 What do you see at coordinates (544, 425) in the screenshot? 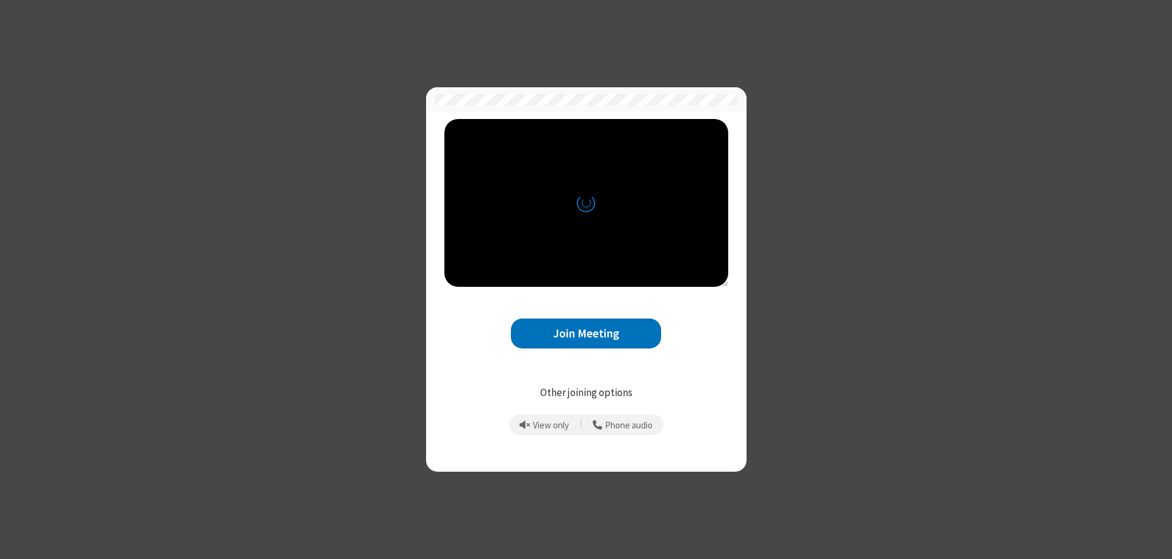
I see `button: Prevent echo when there is already an active mic and speaker in the room.` at bounding box center [544, 425].